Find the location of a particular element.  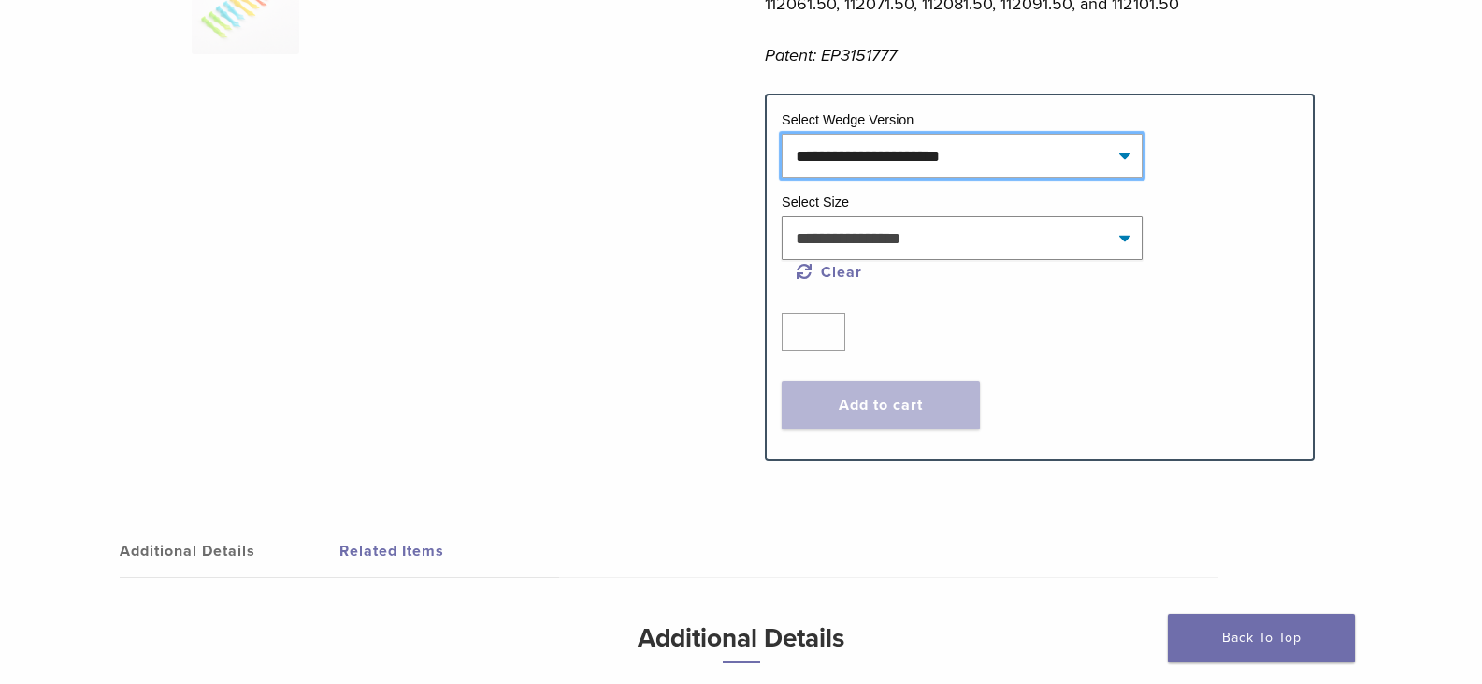

em: Patent: EP3151777 is located at coordinates (830, 55).